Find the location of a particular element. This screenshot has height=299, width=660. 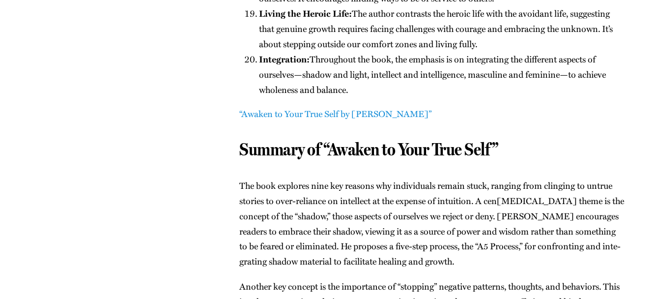

h3: Summary of “Awaken to Your True Self” is located at coordinates (432, 149).